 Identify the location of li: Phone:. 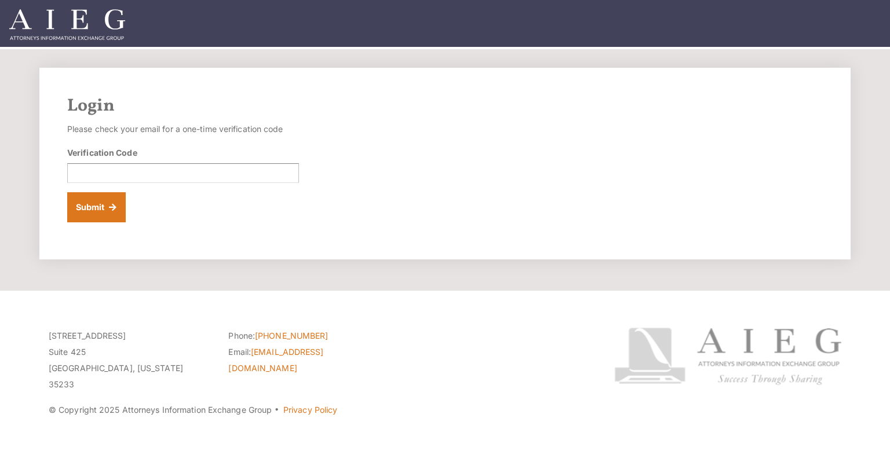
(309, 336).